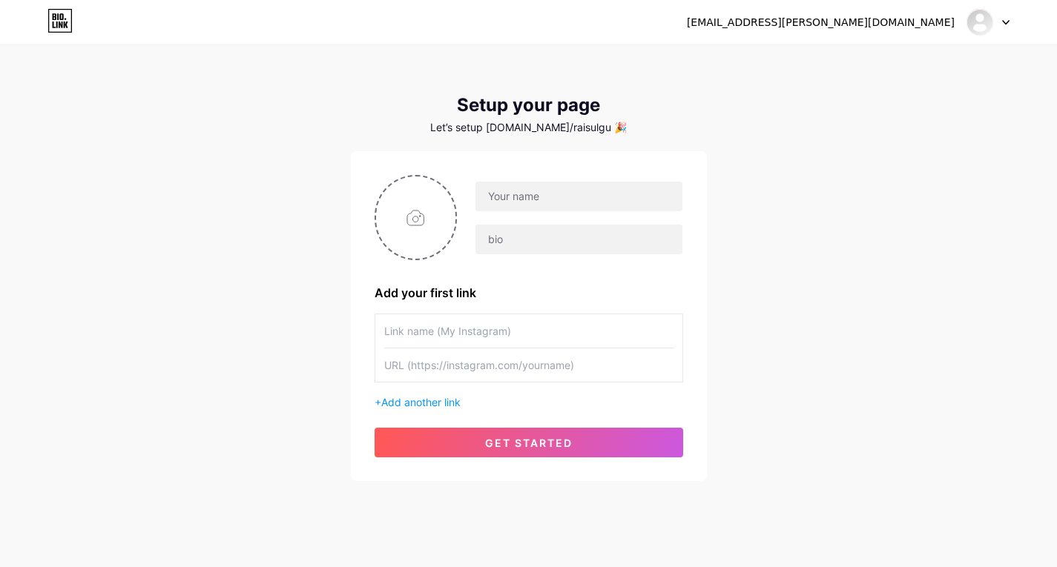  Describe the element at coordinates (421, 402) in the screenshot. I see `span: Add another link` at that location.